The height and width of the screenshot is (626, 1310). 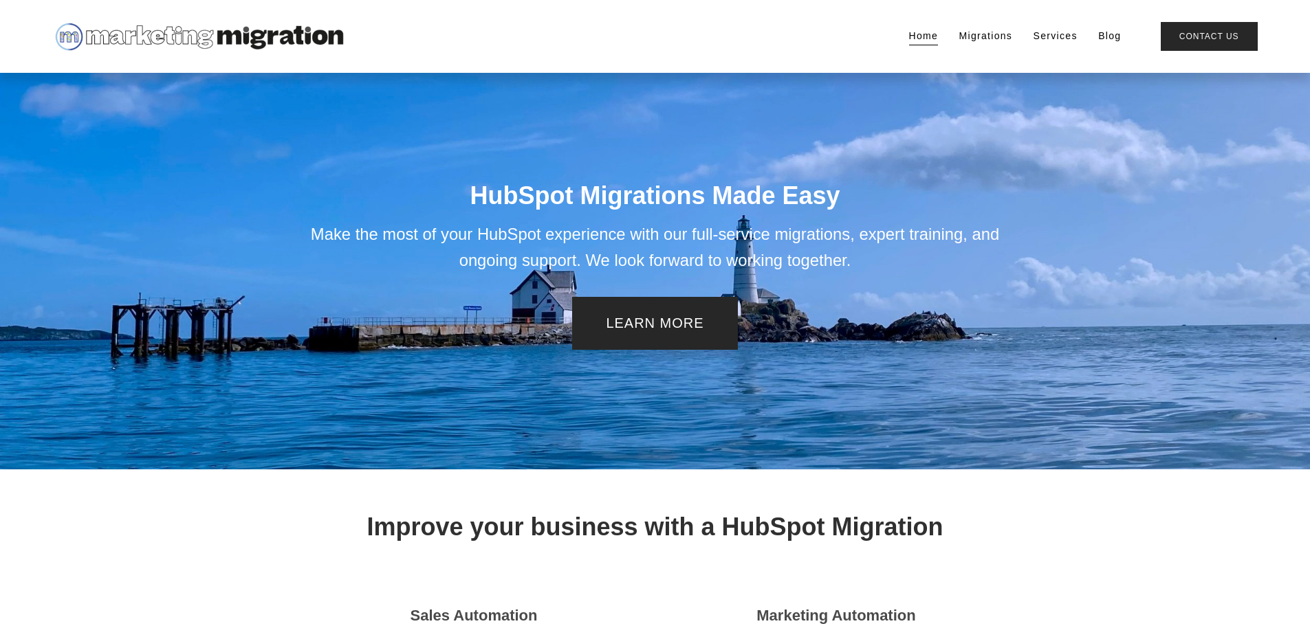 I want to click on a: Home, so click(x=923, y=36).